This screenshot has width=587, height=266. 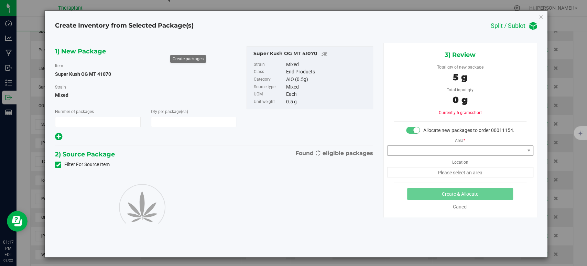 I want to click on h4: Split / Sublot, so click(x=508, y=26).